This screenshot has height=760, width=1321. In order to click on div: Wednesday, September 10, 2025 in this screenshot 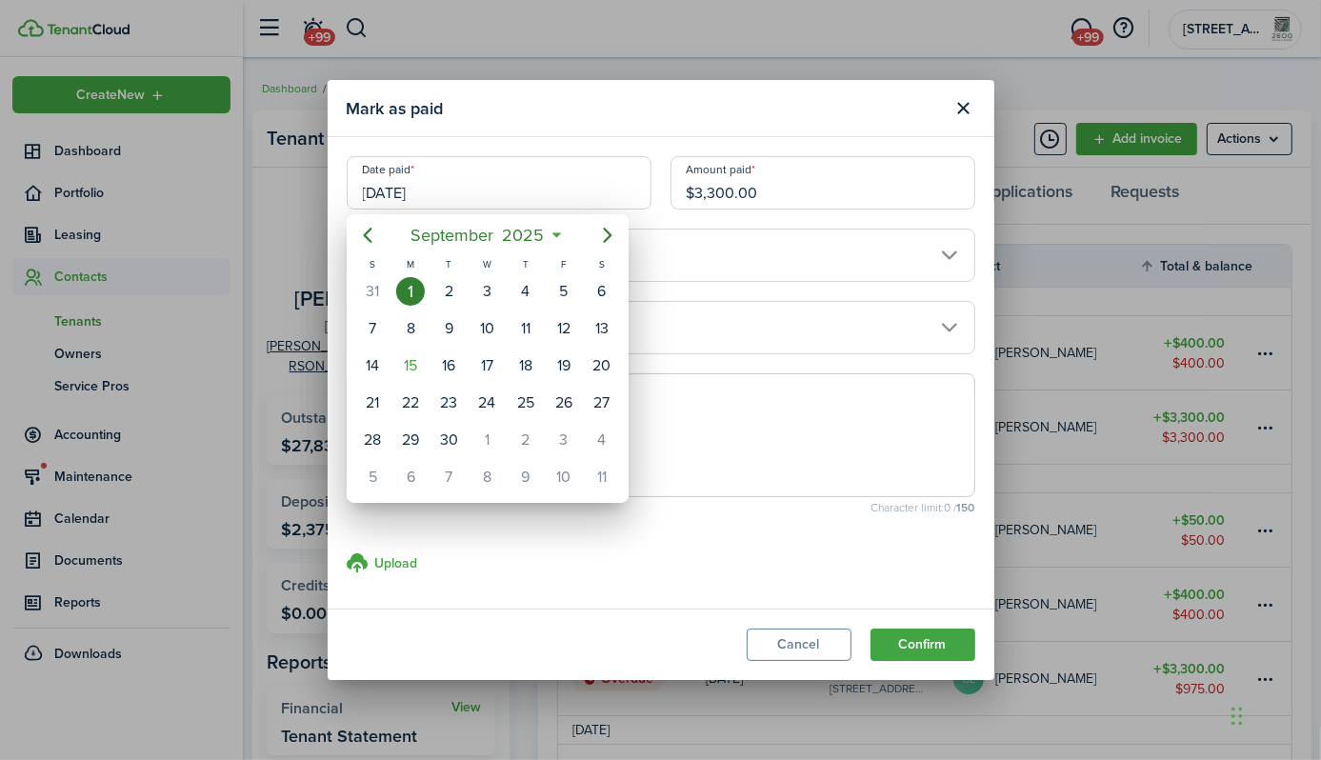, I will do `click(487, 329)`.